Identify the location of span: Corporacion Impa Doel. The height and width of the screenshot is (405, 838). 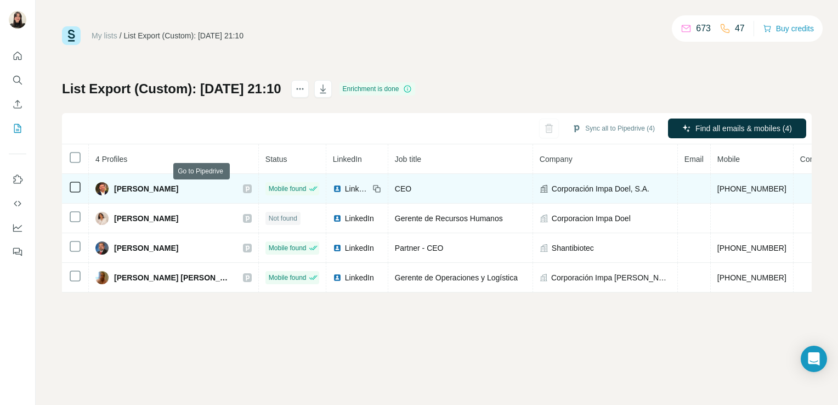
(591, 218).